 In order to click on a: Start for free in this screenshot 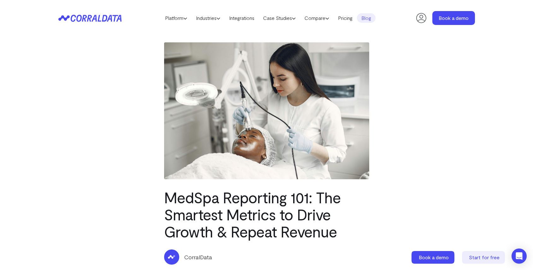, I will do `click(484, 257)`.